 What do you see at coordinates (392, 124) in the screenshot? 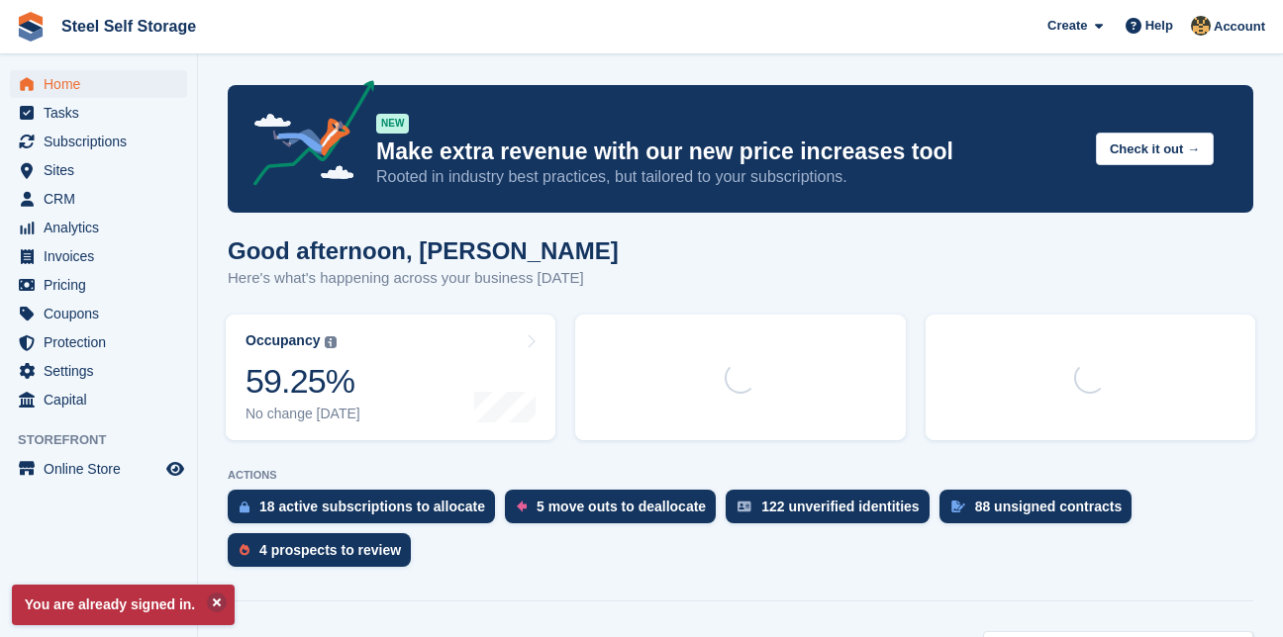
I see `div: NEW` at bounding box center [392, 124].